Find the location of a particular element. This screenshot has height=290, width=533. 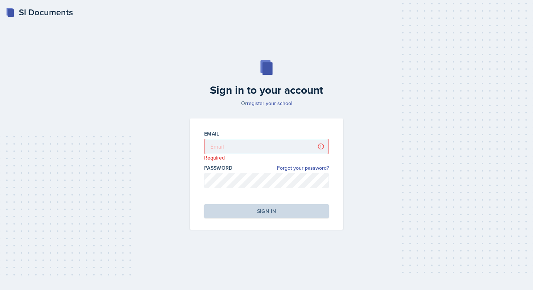

label: Password is located at coordinates (218, 168).